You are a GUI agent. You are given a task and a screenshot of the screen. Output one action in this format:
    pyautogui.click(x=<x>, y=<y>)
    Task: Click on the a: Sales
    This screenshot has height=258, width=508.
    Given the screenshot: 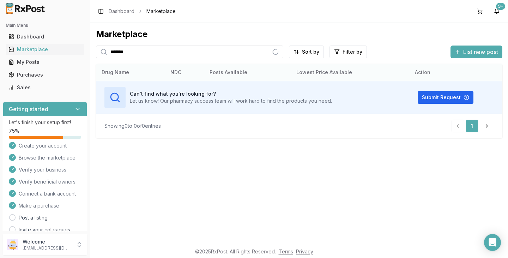 What is the action you would take?
    pyautogui.click(x=45, y=87)
    